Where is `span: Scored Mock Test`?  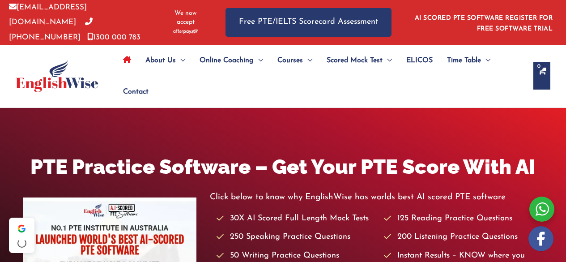 span: Scored Mock Test is located at coordinates (354, 60).